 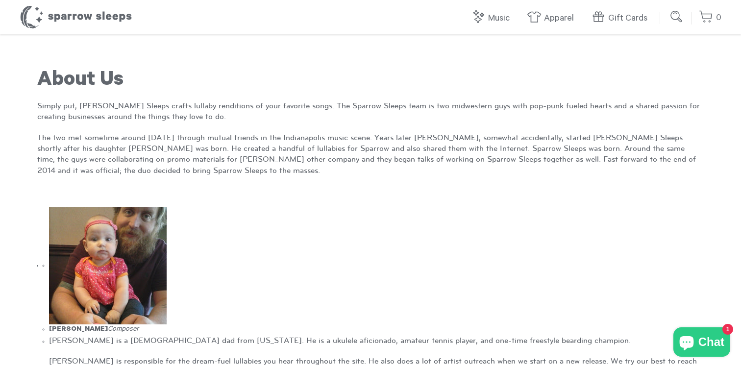 What do you see at coordinates (702, 343) in the screenshot?
I see `inbox-online-store-chat: Shopify online store chat` at bounding box center [702, 343].